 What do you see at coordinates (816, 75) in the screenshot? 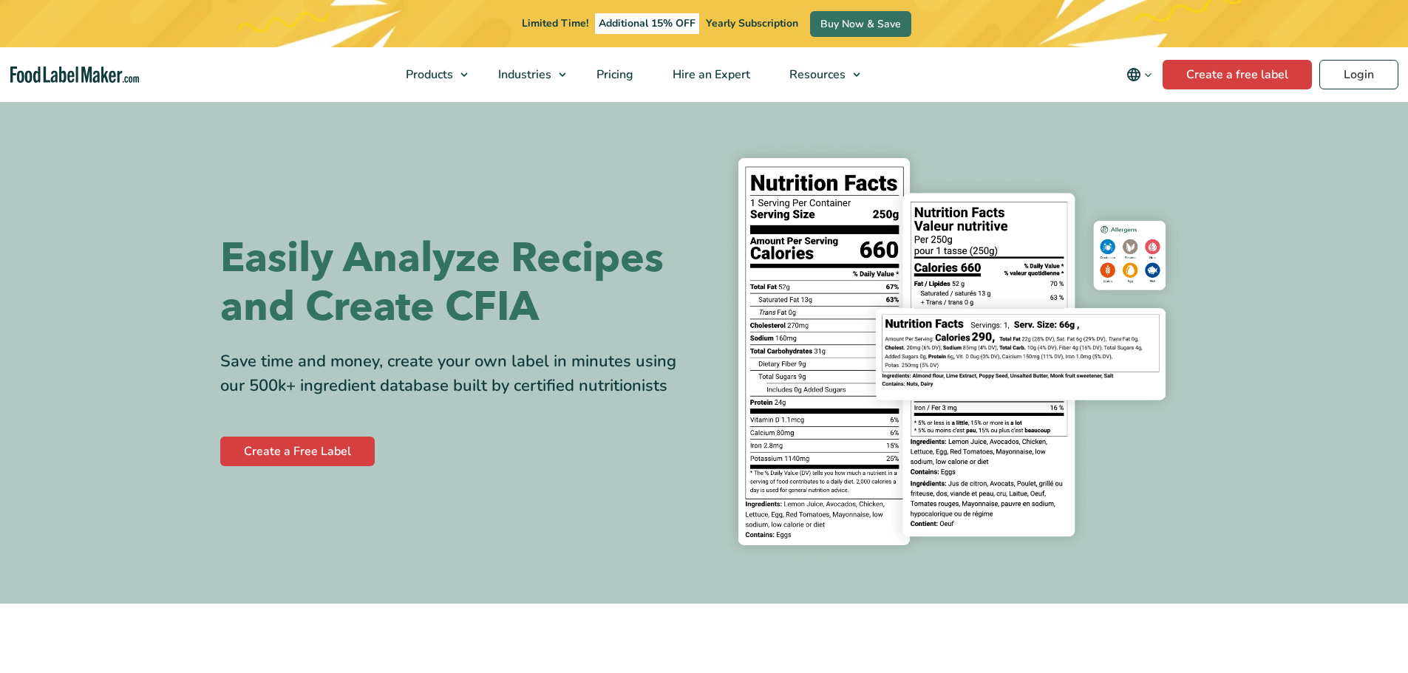
I see `span: Resources` at bounding box center [816, 75].